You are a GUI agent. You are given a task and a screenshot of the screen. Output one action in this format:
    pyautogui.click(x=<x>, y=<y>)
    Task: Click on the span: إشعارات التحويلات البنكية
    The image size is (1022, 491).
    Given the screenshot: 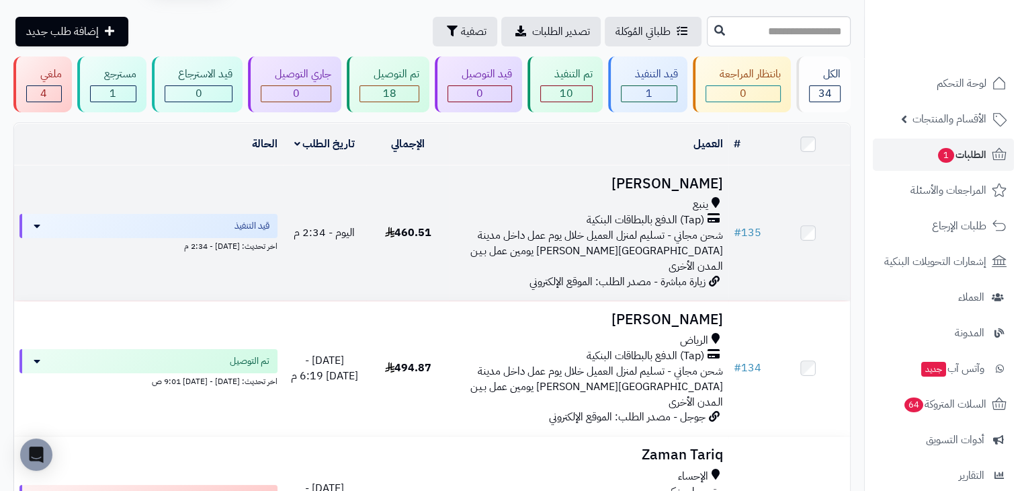 What is the action you would take?
    pyautogui.click(x=936, y=261)
    